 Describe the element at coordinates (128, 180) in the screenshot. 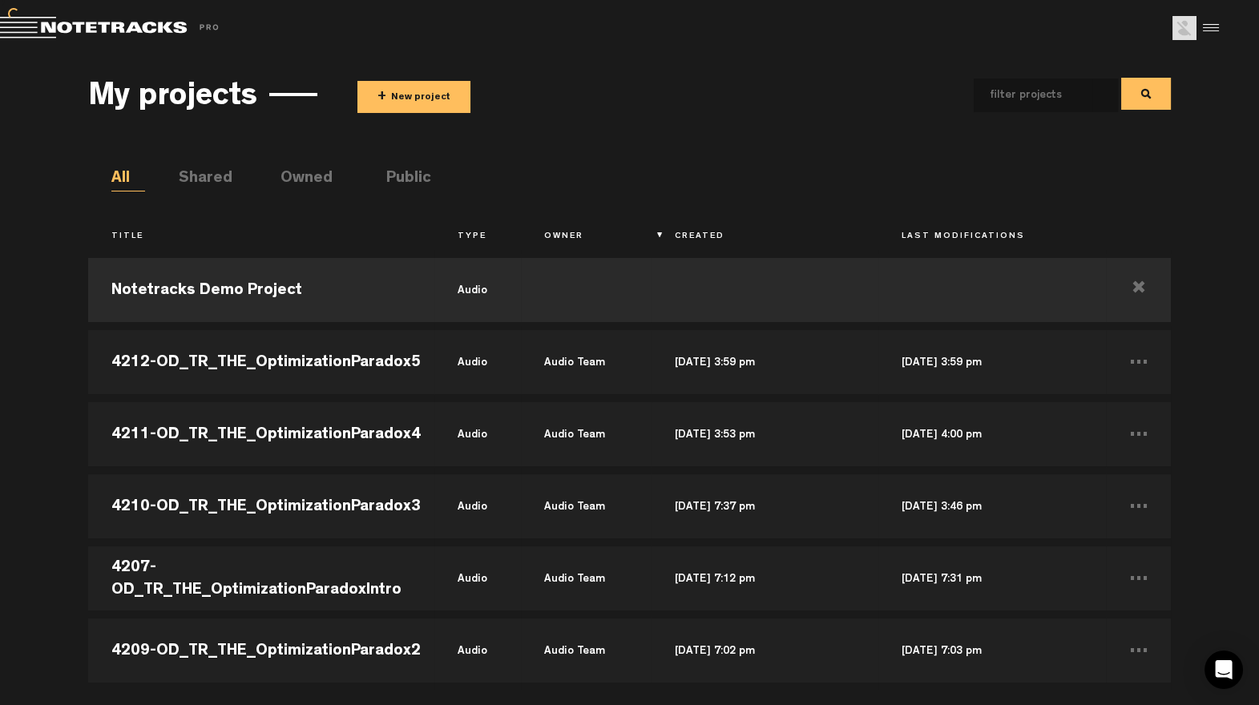

I see `li: All` at that location.